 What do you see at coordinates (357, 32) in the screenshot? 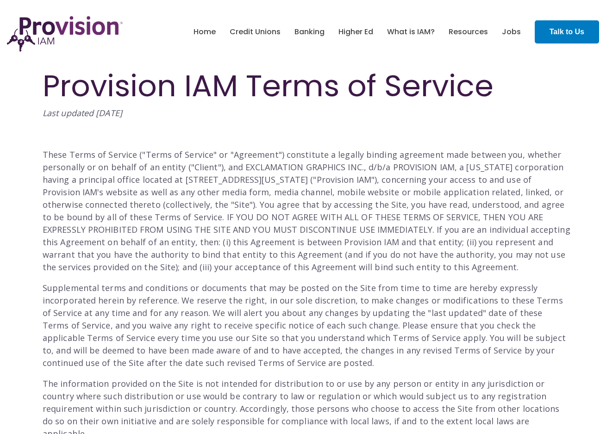
I see `nav: menu` at bounding box center [357, 32].